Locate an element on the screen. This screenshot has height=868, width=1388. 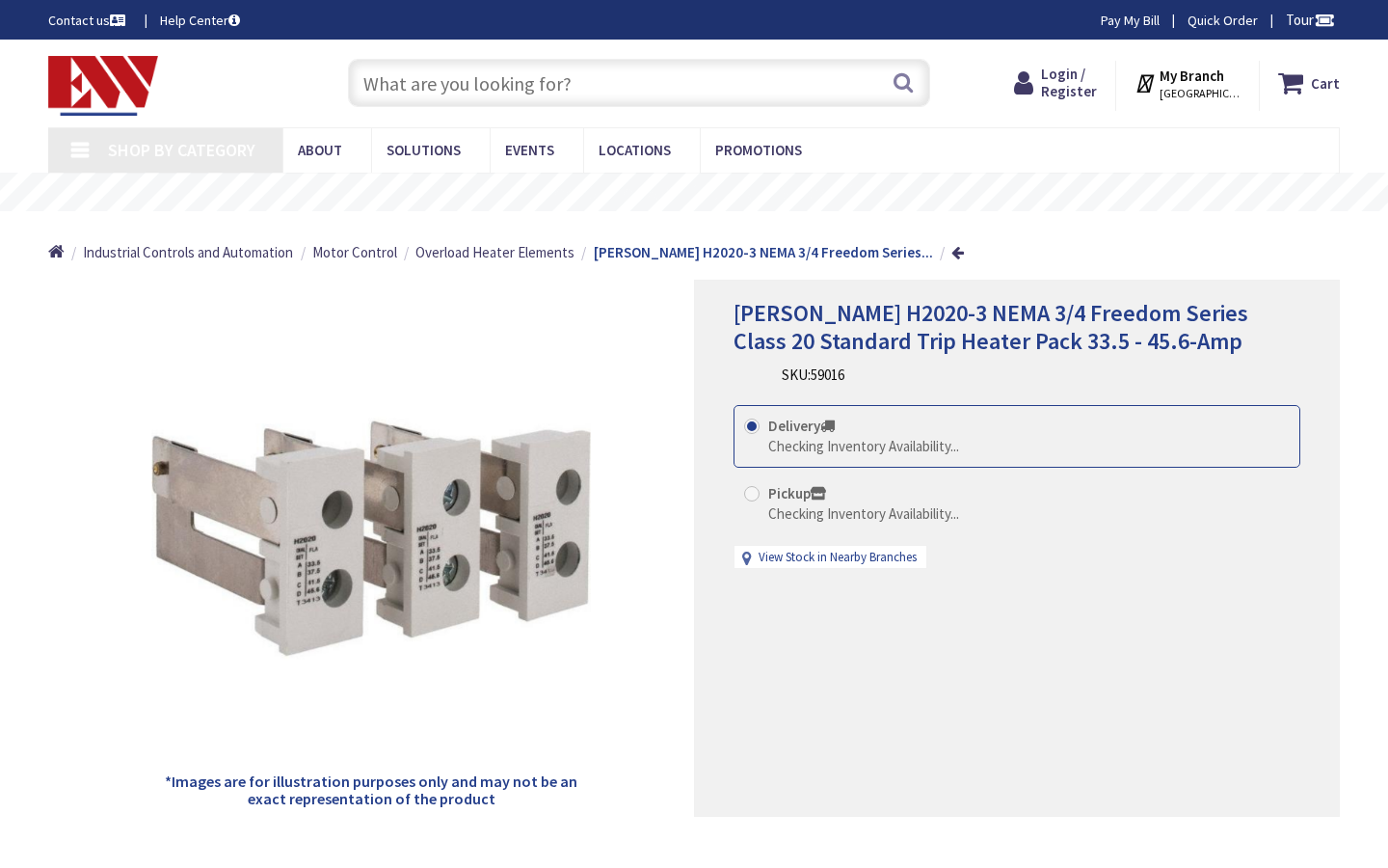
a: Motor Control is located at coordinates (355, 252).